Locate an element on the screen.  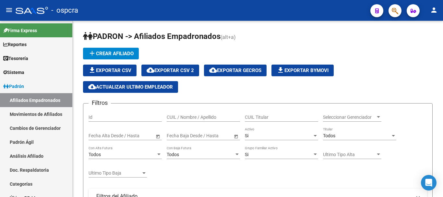
h3: Filtros is located at coordinates (100, 103).